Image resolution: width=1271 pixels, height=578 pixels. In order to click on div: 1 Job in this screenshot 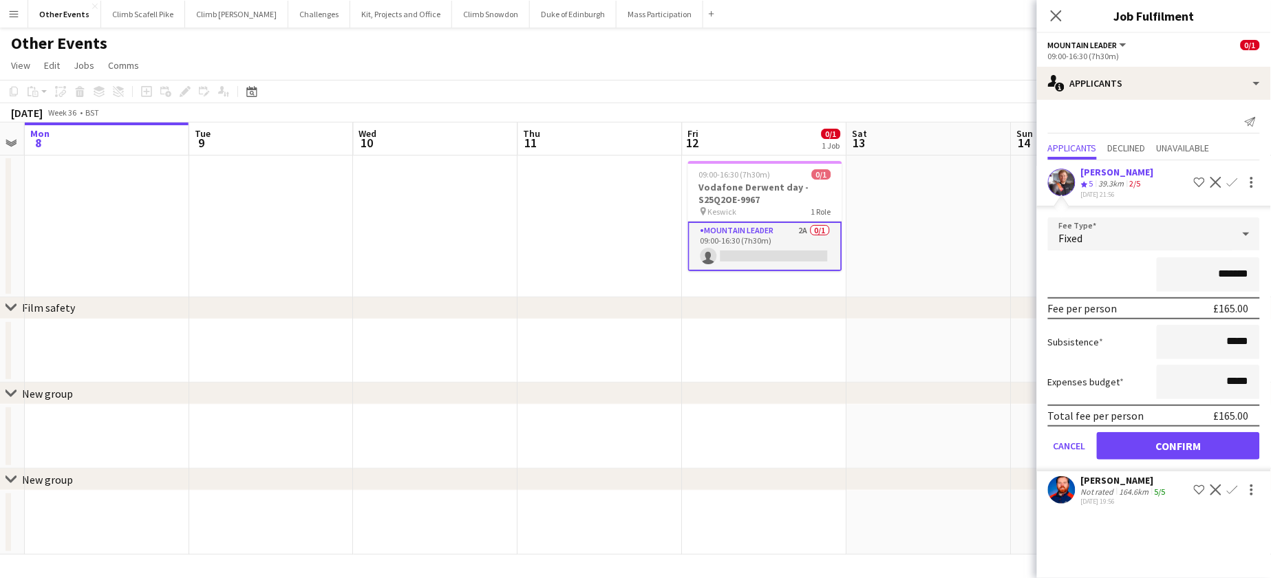, I will do `click(831, 145)`.